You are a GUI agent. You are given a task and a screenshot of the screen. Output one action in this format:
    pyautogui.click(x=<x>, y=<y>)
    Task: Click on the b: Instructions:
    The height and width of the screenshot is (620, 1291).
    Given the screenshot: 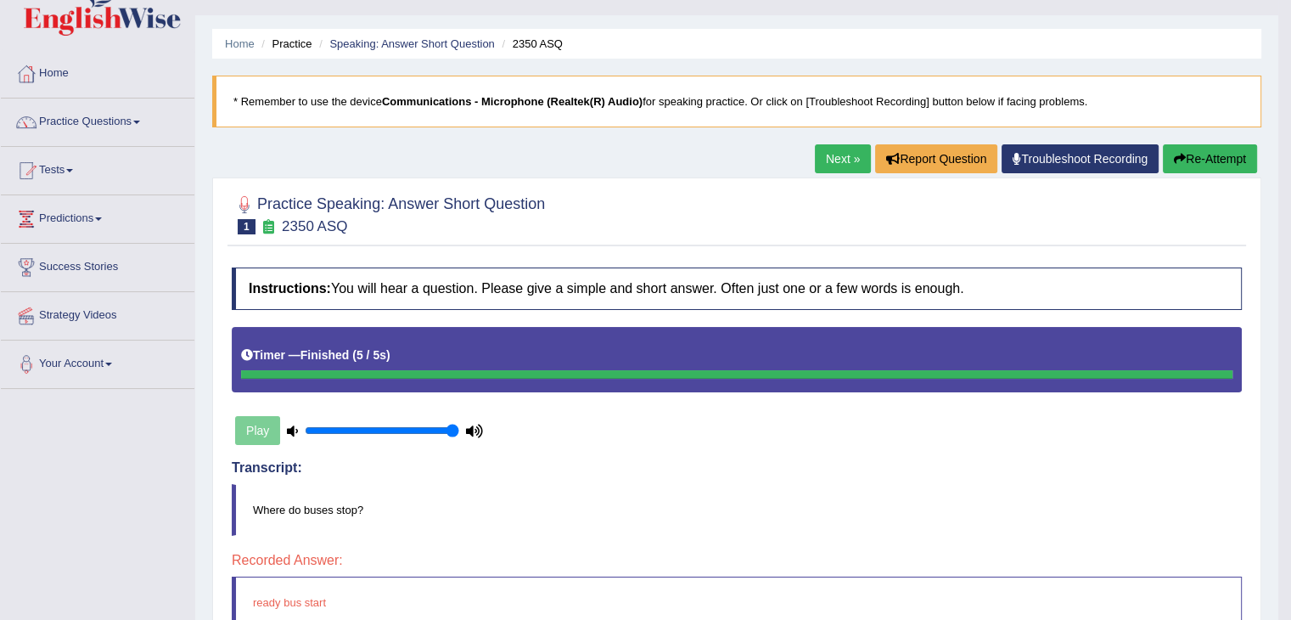 What is the action you would take?
    pyautogui.click(x=289, y=288)
    